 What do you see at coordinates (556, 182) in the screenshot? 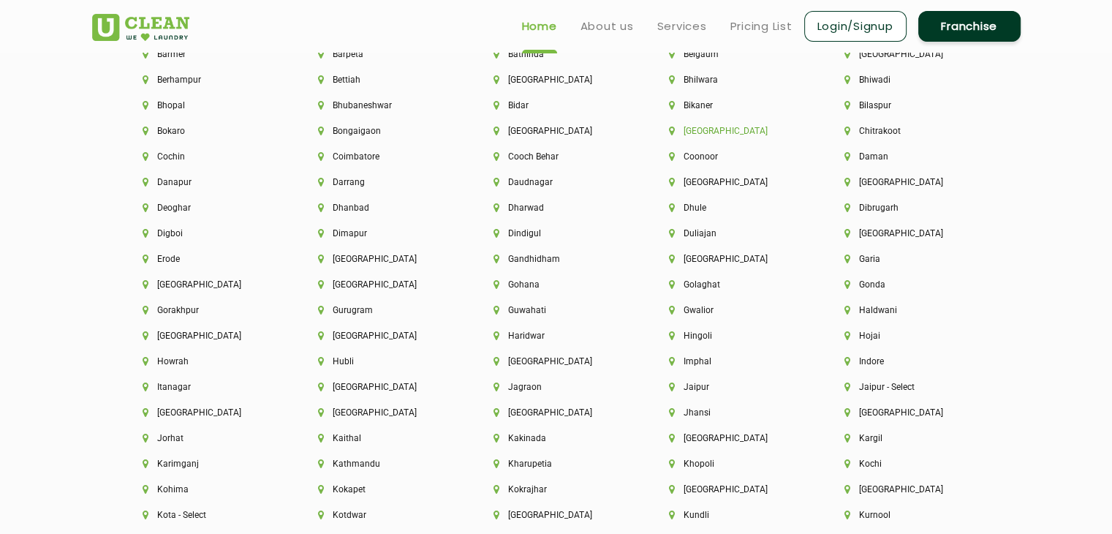
I see `li: Daudnagar` at bounding box center [556, 182].